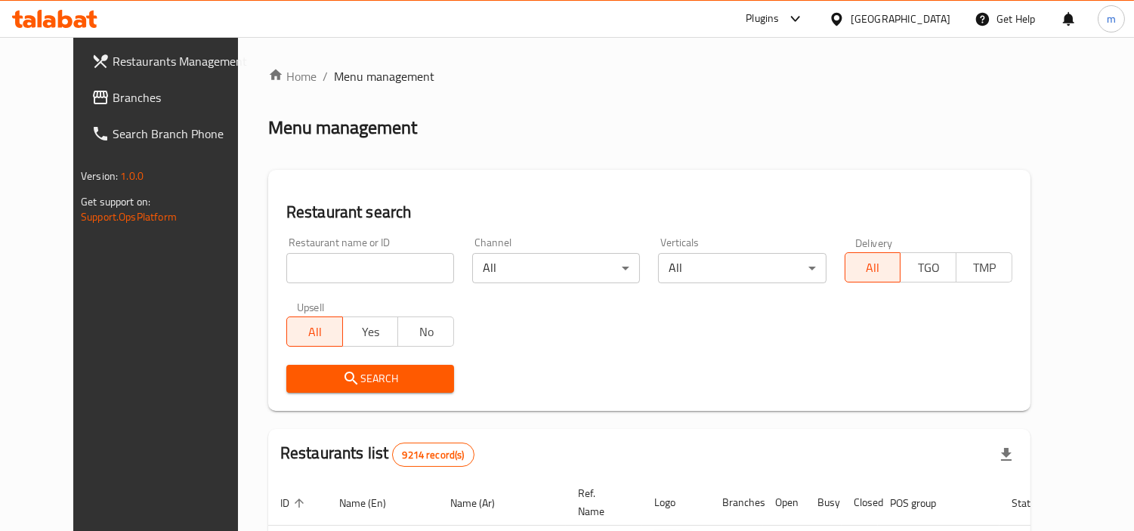 This screenshot has width=1134, height=531. Describe the element at coordinates (649, 76) in the screenshot. I see `nav: breadcrumb` at that location.